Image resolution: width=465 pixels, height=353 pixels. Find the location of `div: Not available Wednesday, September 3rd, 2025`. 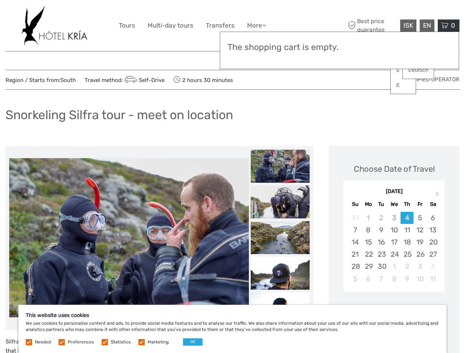

div: Not available Wednesday, September 3rd, 2025 is located at coordinates (394, 218).